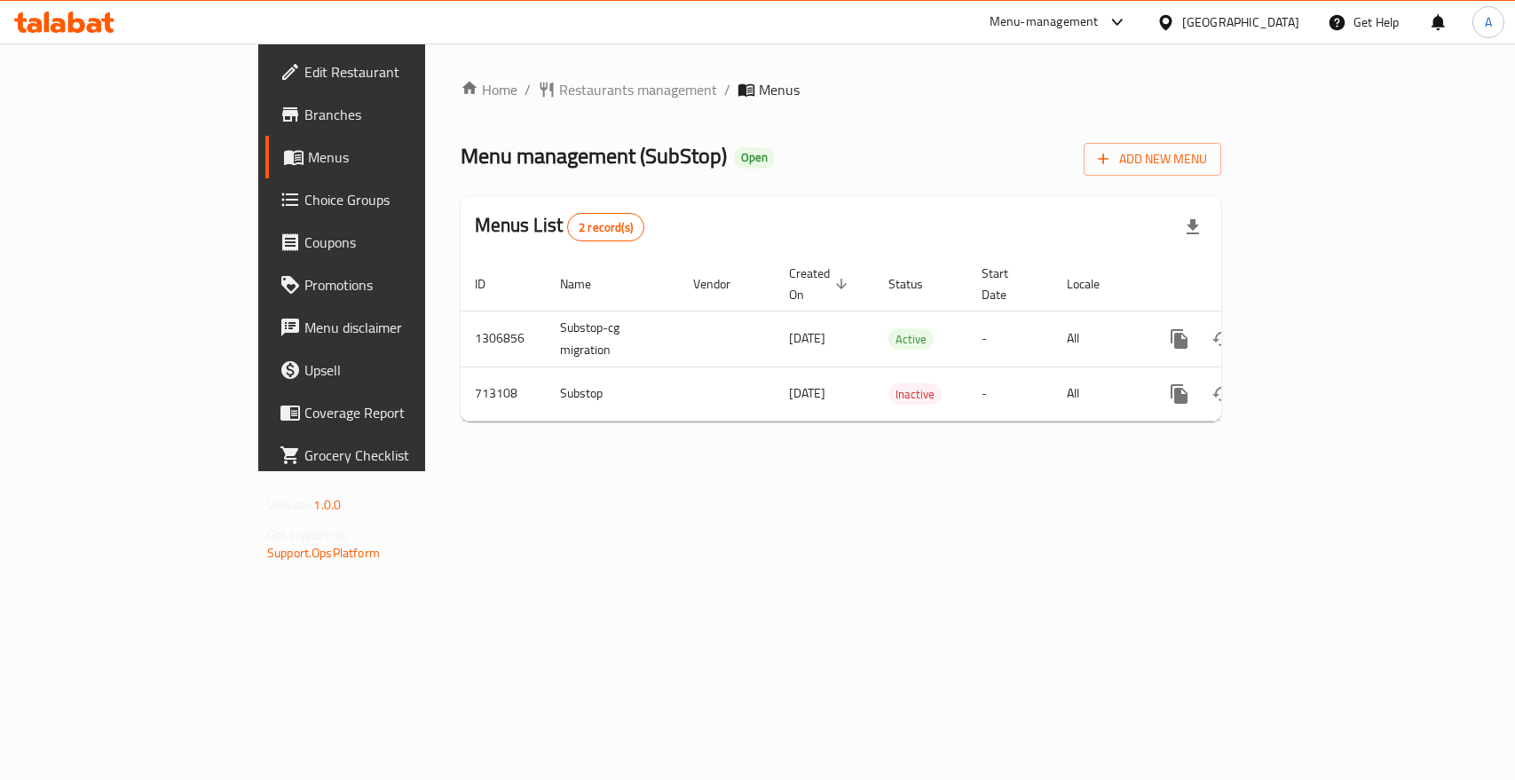  What do you see at coordinates (910, 339) in the screenshot?
I see `span: Active` at bounding box center [910, 339].